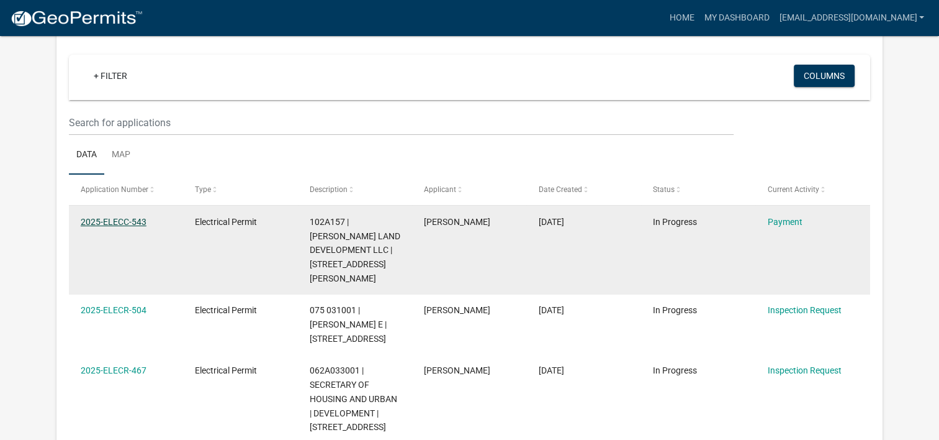 The image size is (939, 440). I want to click on span: 075 031001 | DENHAM DONNA E | 436 GREENSBORO RD, so click(348, 324).